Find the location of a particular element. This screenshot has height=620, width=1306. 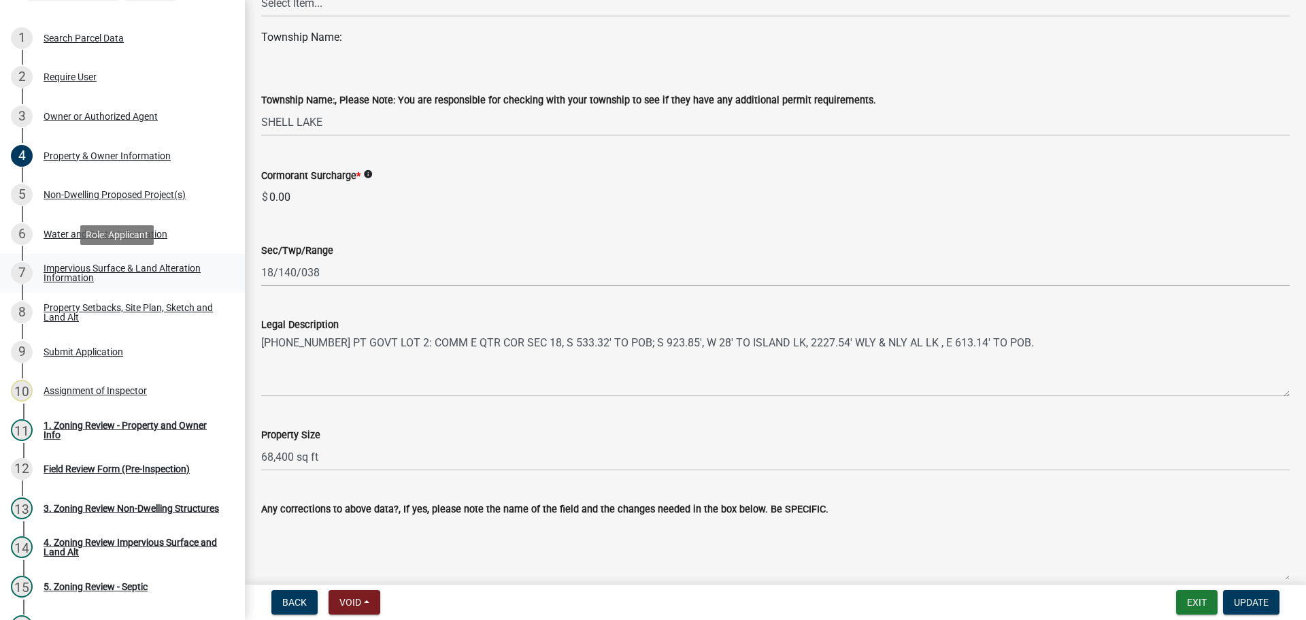

div: 2 is located at coordinates (22, 77).